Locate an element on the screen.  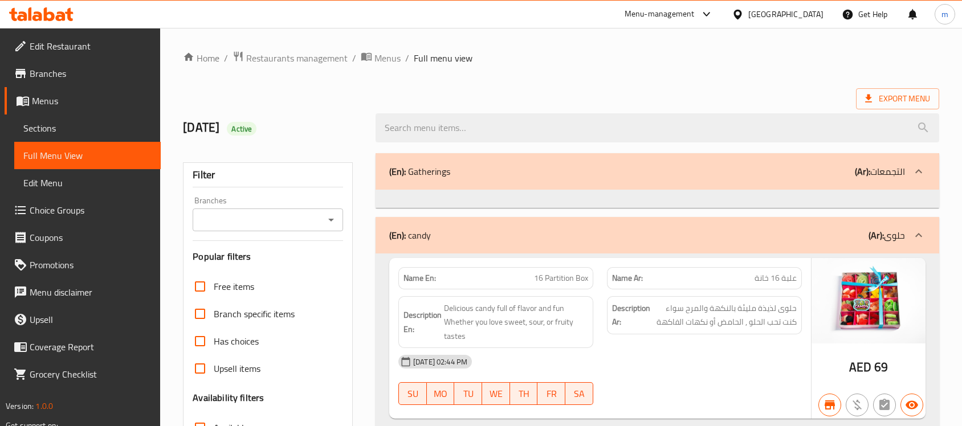
a: Branches is located at coordinates (83, 74).